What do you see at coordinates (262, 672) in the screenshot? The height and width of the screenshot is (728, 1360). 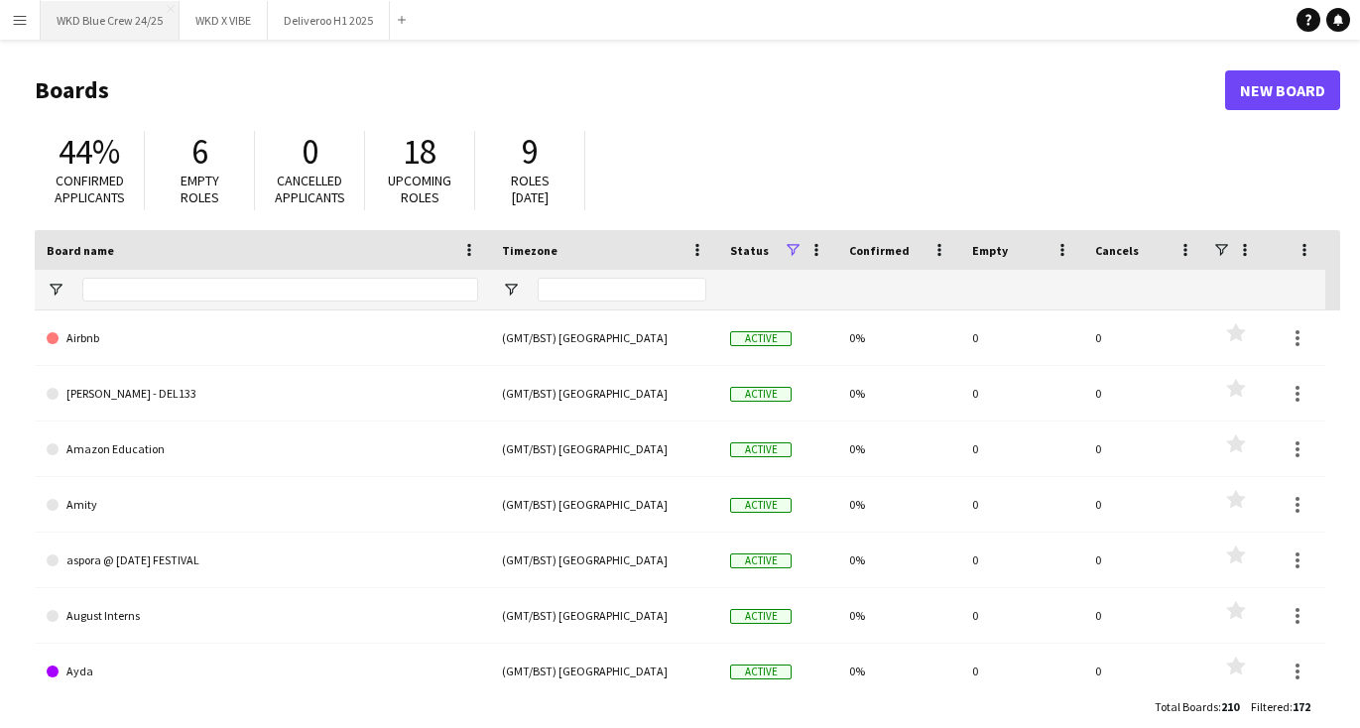 I see `a: Ayda` at bounding box center [262, 672].